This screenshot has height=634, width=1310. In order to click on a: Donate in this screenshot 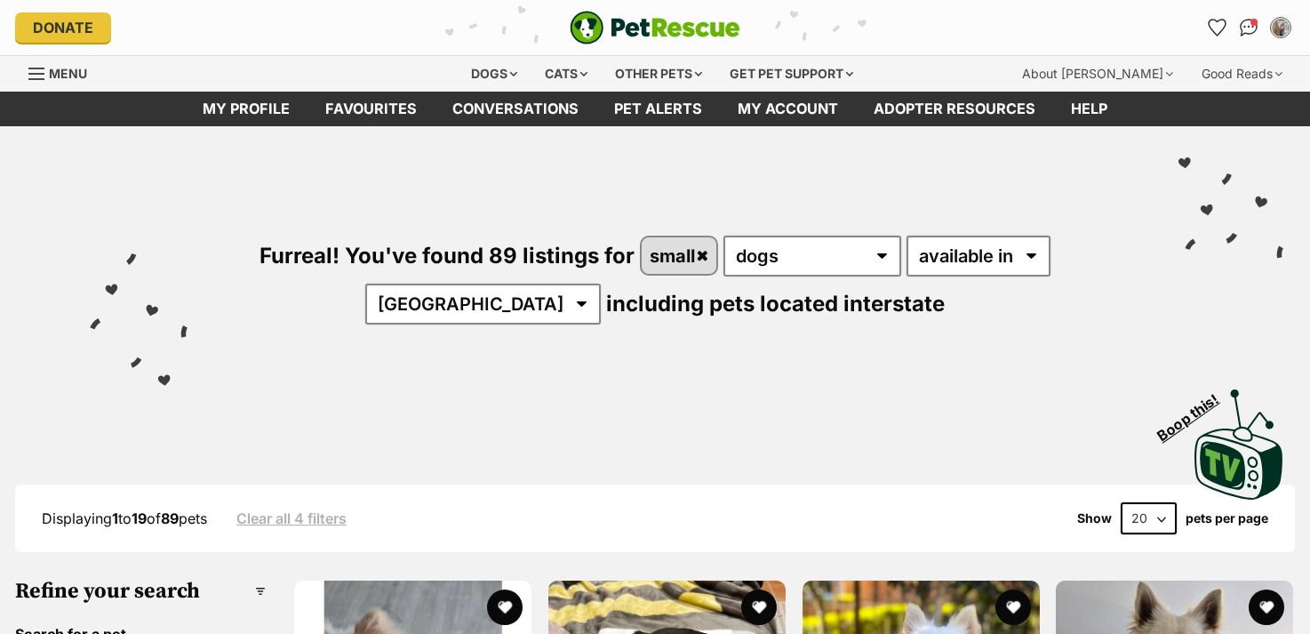, I will do `click(63, 28)`.